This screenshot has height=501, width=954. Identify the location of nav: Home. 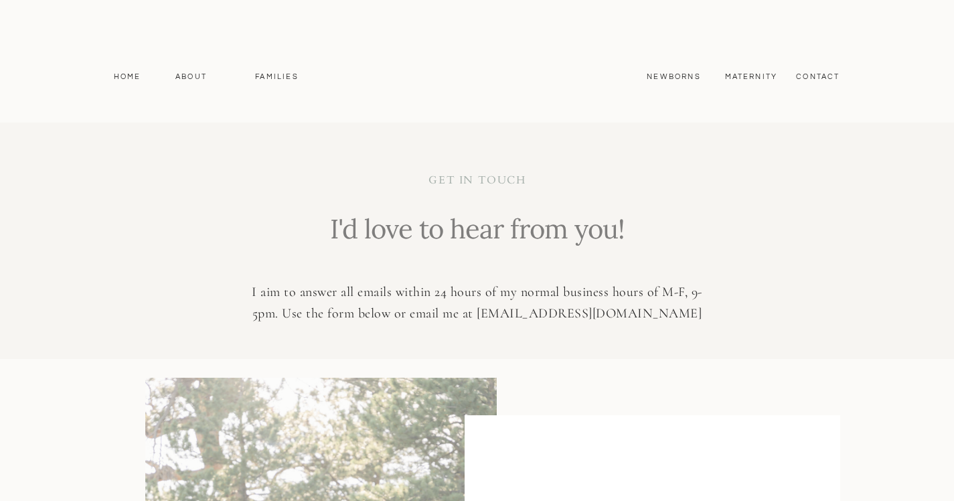
(127, 77).